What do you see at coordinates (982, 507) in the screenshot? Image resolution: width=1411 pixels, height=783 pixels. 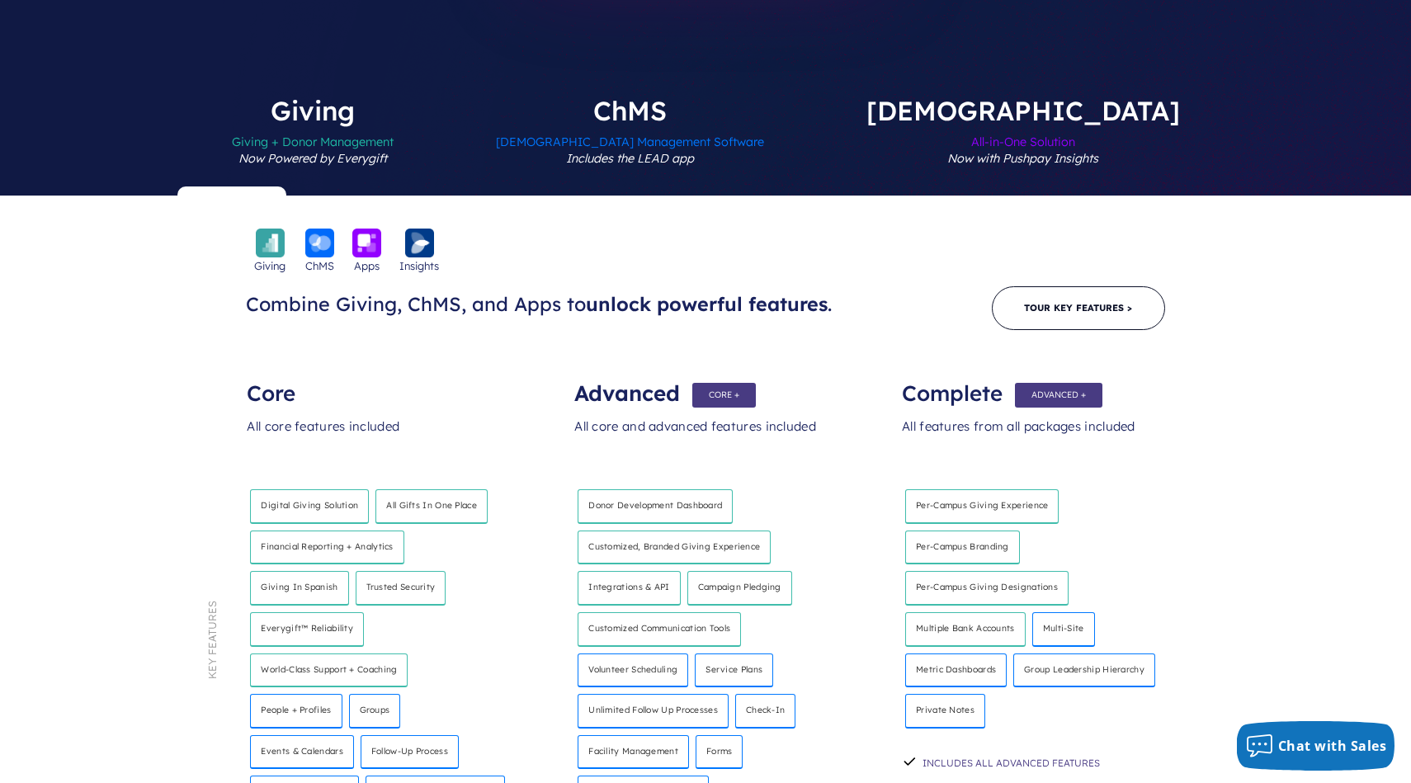 I see `h4: Per-Campus giving experience` at bounding box center [982, 507].